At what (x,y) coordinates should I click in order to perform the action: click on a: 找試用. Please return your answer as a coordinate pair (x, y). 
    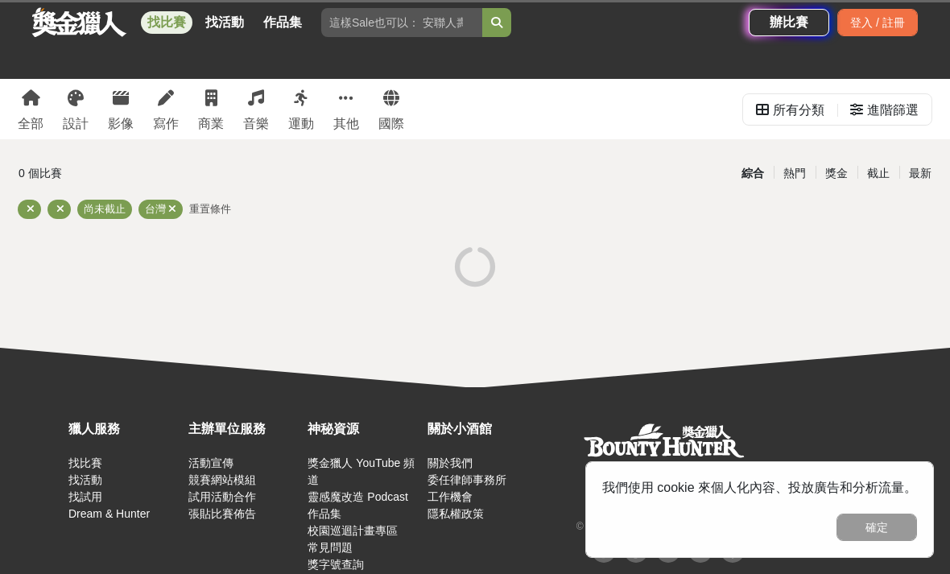
    Looking at the image, I should click on (85, 497).